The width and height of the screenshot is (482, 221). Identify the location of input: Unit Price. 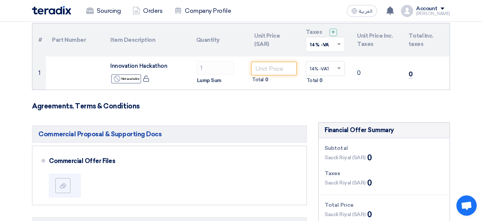
(274, 68).